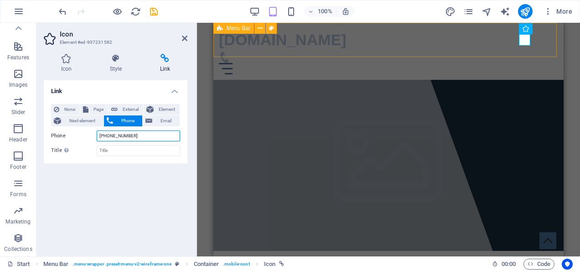 The image size is (580, 271). Describe the element at coordinates (123, 121) in the screenshot. I see `button: Phone` at that location.